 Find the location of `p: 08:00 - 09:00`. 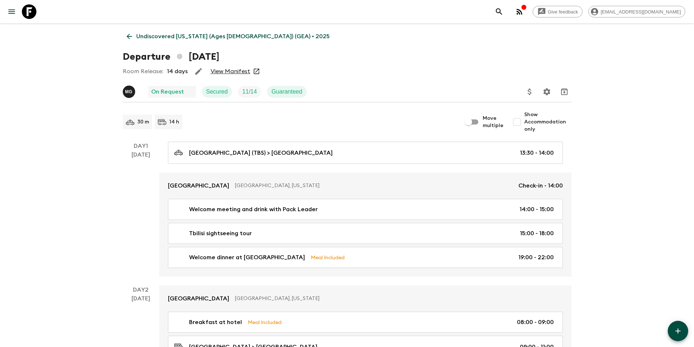

p: 08:00 - 09:00 is located at coordinates (535, 323).